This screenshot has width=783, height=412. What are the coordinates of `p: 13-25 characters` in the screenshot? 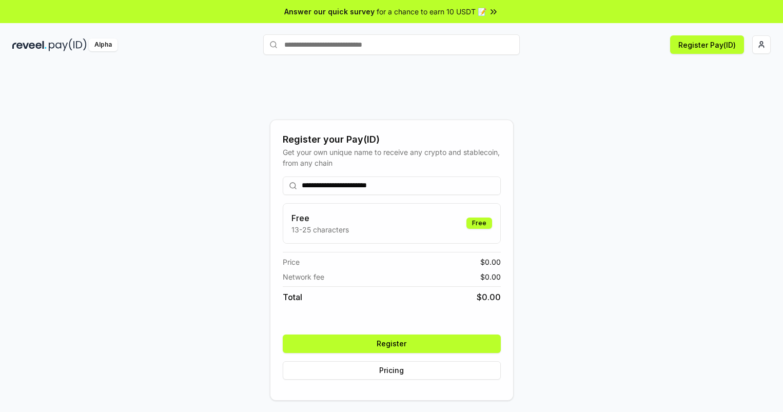 It's located at (320, 229).